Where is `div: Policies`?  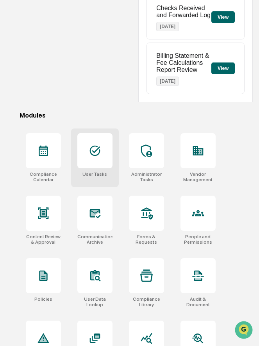 div: Policies is located at coordinates (43, 299).